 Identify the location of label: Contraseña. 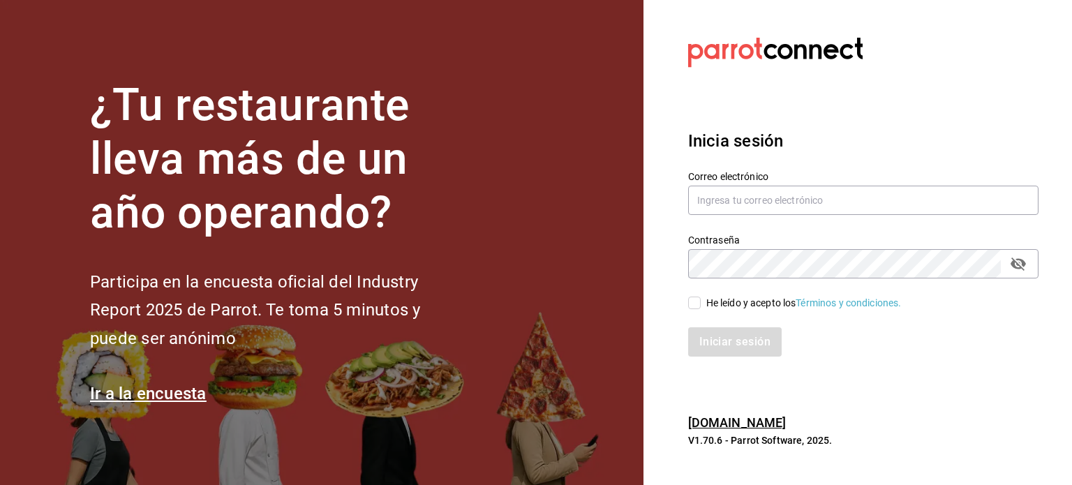
(863, 240).